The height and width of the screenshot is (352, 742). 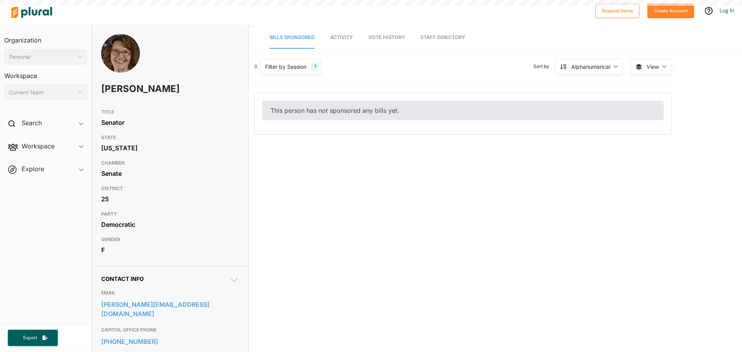 What do you see at coordinates (123, 279) in the screenshot?
I see `span: Contact Info` at bounding box center [123, 279].